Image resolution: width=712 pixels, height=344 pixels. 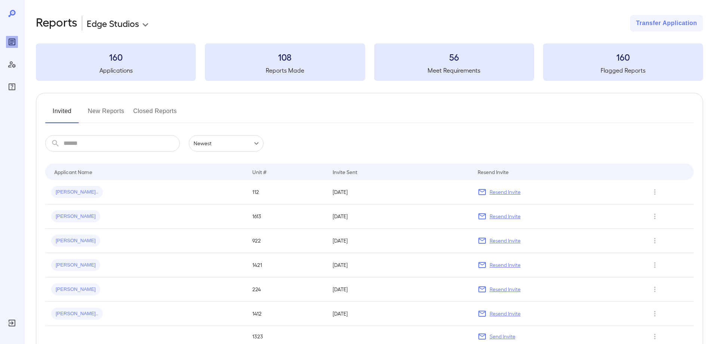 What do you see at coordinates (369, 62) in the screenshot?
I see `summary: 160Applications108Reports Made56Meet Requirements160Flagged Reports` at bounding box center [369, 62].